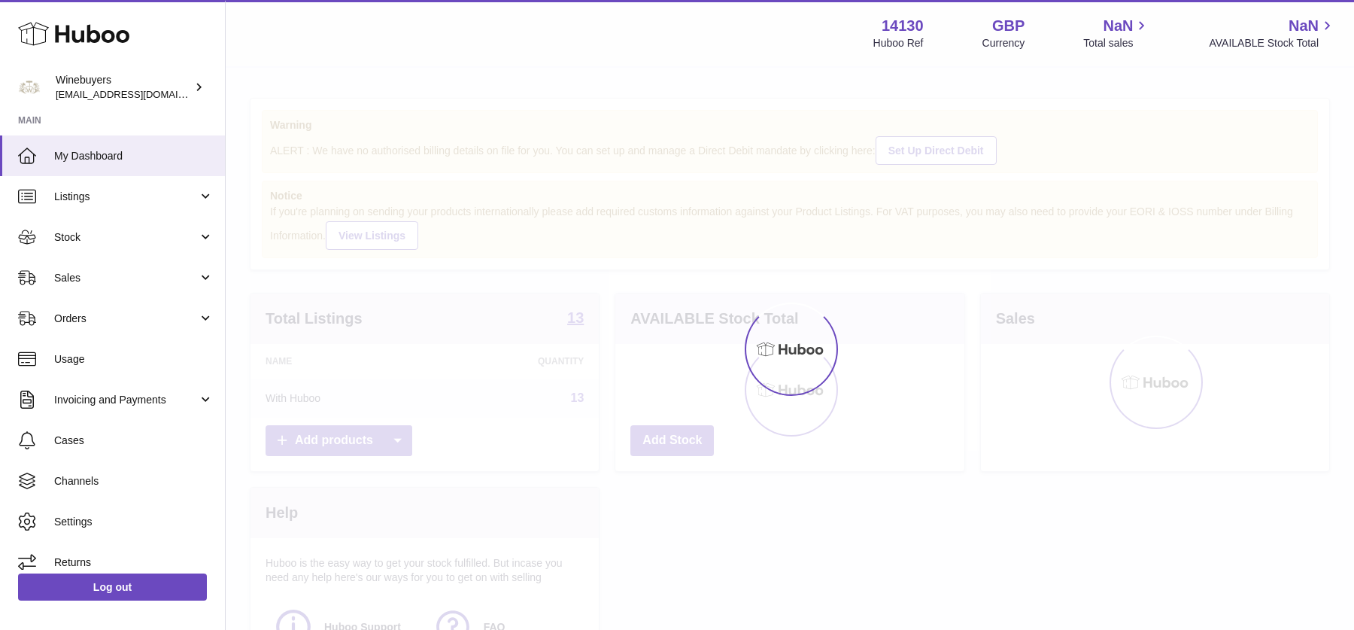  Describe the element at coordinates (126, 196) in the screenshot. I see `span: Listings` at that location.